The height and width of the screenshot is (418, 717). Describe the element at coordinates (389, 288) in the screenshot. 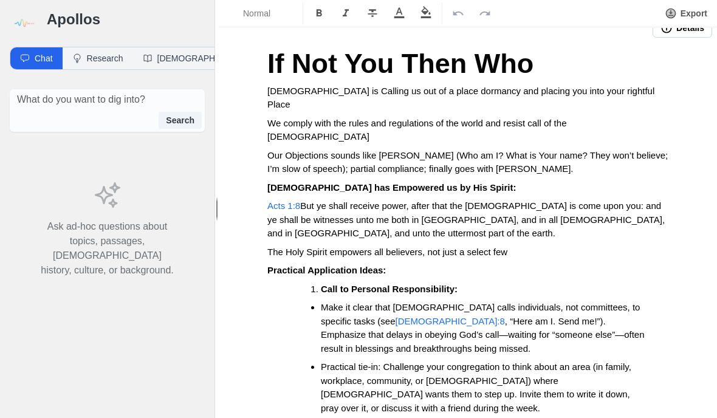

I see `strong: Call to Personal Responsibility:` at that location.